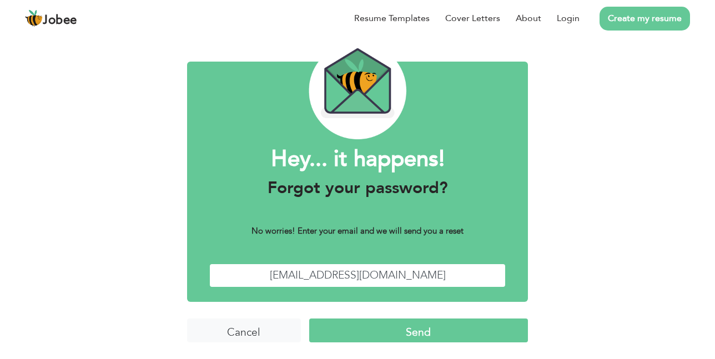 The width and height of the screenshot is (715, 359). What do you see at coordinates (645, 18) in the screenshot?
I see `a: Create my resume` at bounding box center [645, 18].